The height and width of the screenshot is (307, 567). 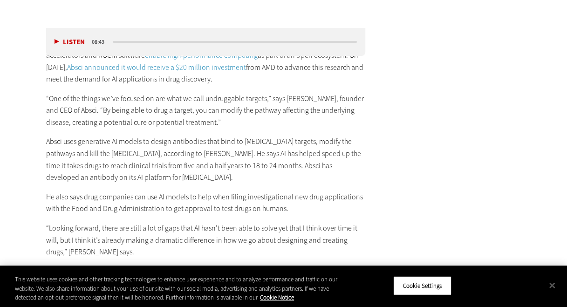 I want to click on p: He also says drug companies can use AI models to help when filing investigational new drug applic..., so click(x=206, y=203).